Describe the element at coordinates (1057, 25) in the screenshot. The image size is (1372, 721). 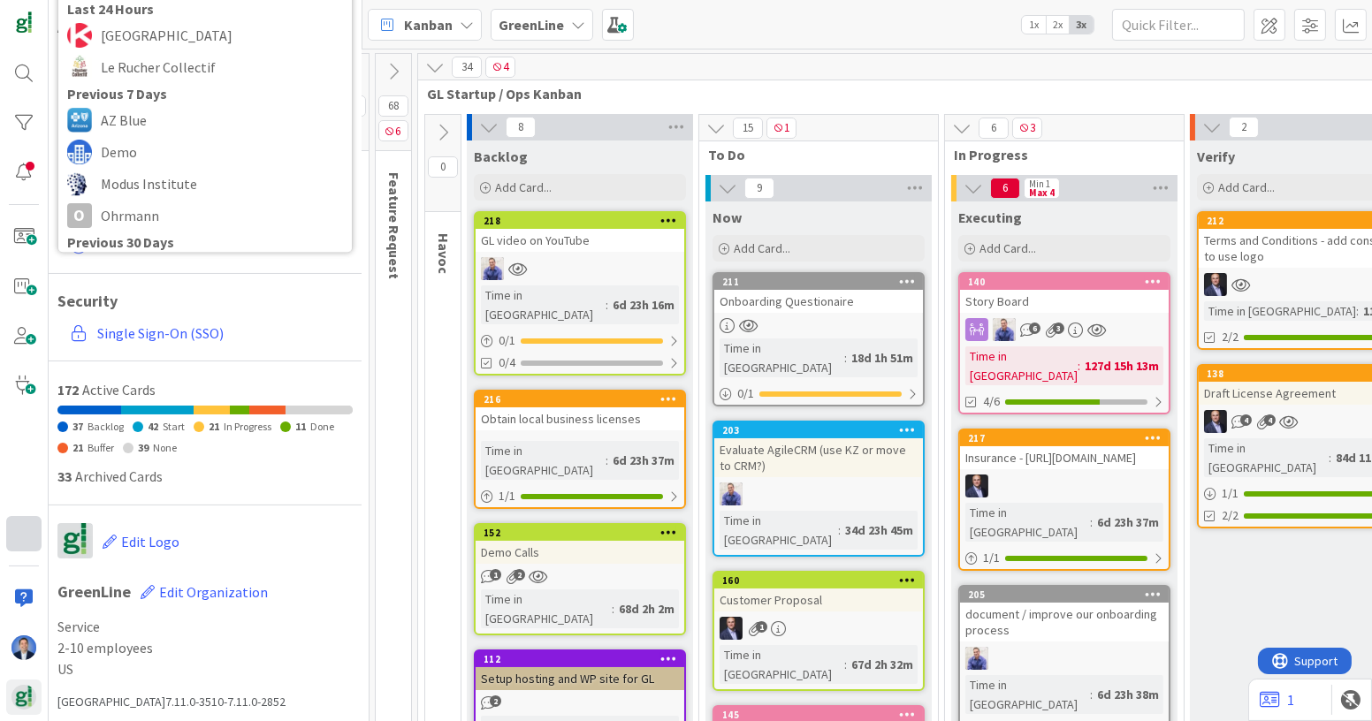
I see `span: 2x` at that location.